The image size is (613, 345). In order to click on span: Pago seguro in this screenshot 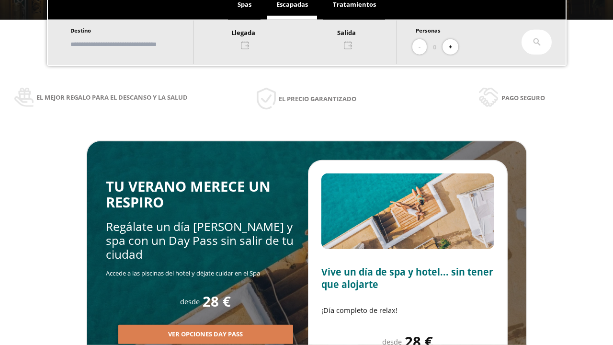, I will do `click(523, 98)`.